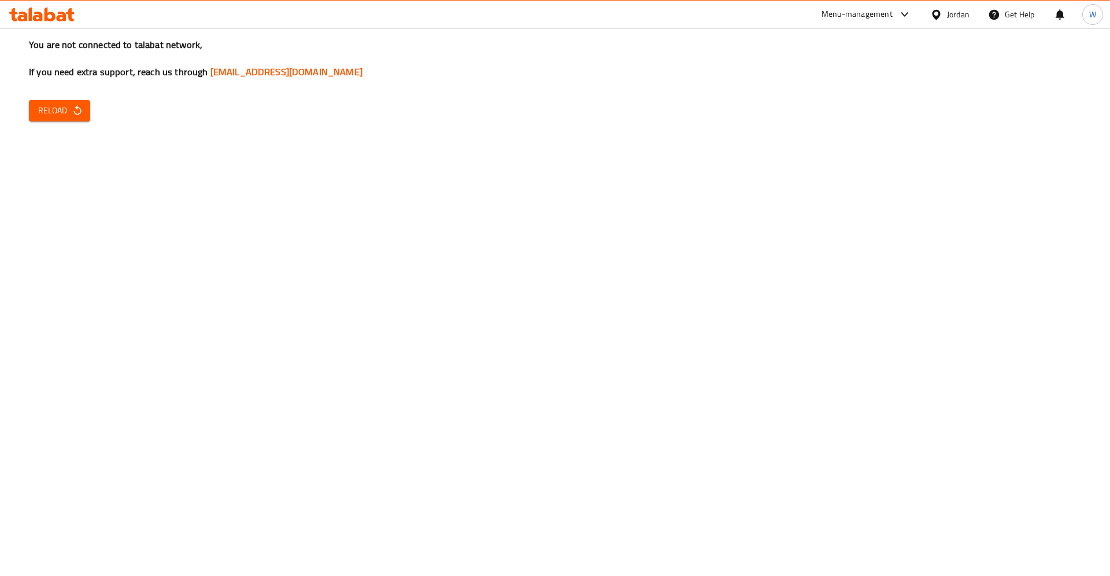  I want to click on div: Menu-management, so click(857, 14).